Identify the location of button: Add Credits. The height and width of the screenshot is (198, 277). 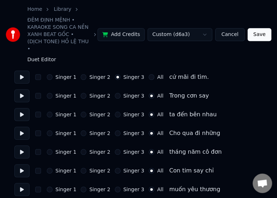
(121, 35).